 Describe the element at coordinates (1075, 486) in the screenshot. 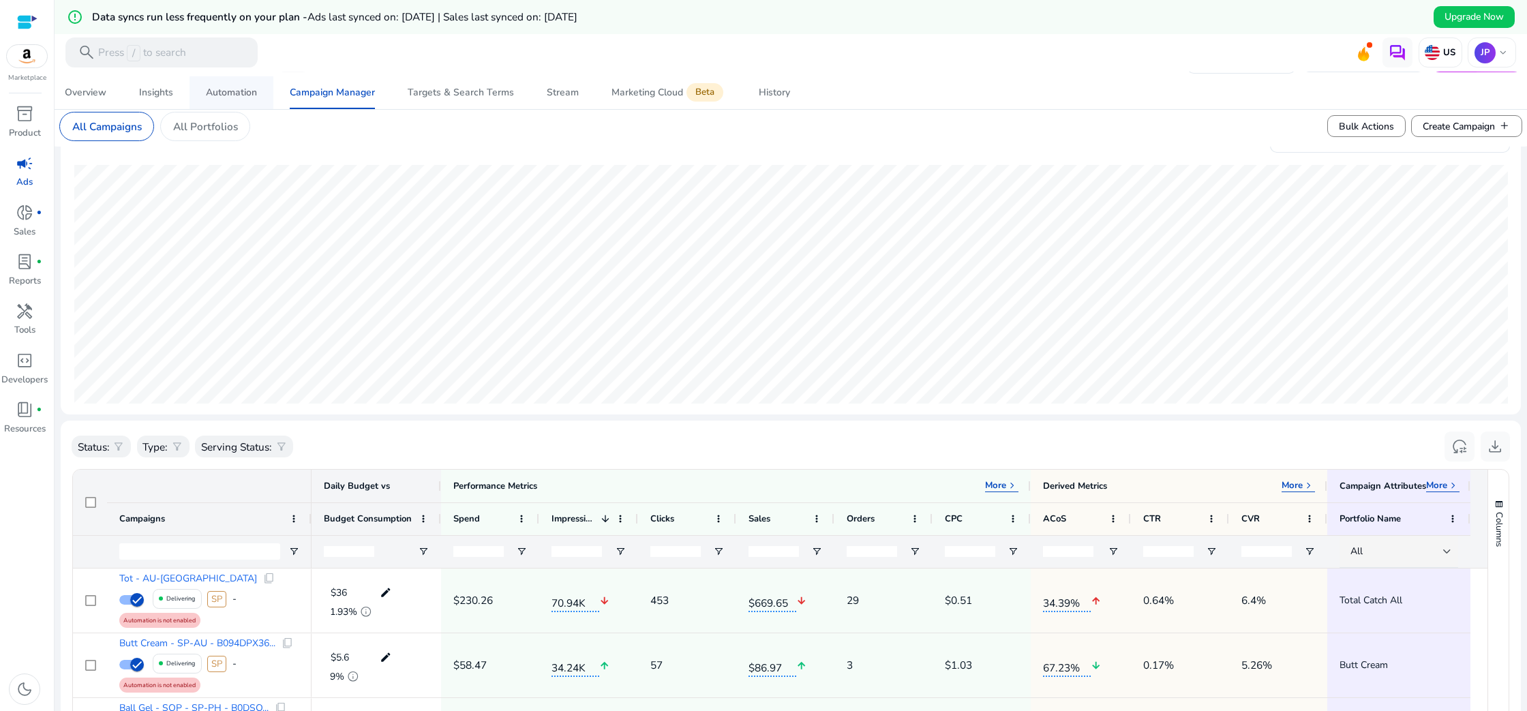

I see `div: Derived Metrics` at that location.